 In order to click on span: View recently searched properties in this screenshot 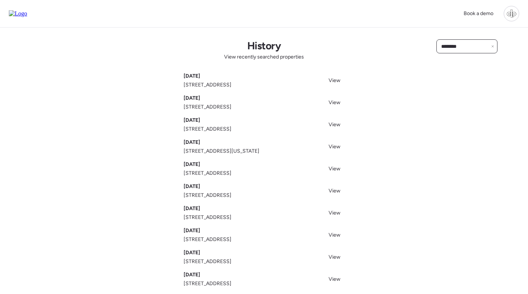, I will do `click(264, 57)`.